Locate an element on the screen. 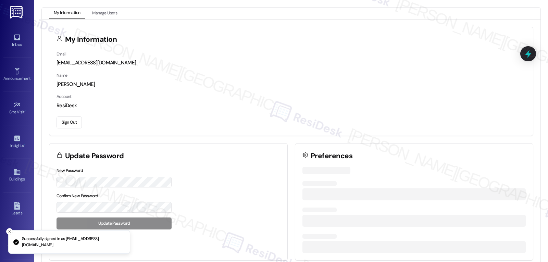 This screenshot has width=548, height=262. a: Buildings is located at coordinates (17, 175).